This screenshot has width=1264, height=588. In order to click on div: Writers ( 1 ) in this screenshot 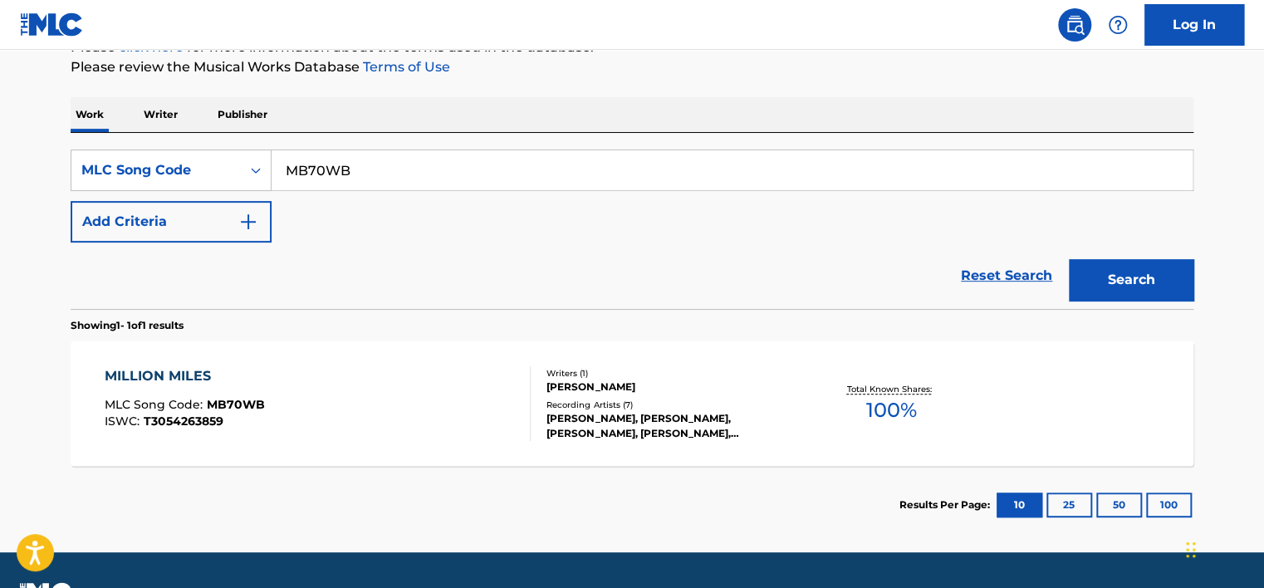, I will do `click(672, 373)`.